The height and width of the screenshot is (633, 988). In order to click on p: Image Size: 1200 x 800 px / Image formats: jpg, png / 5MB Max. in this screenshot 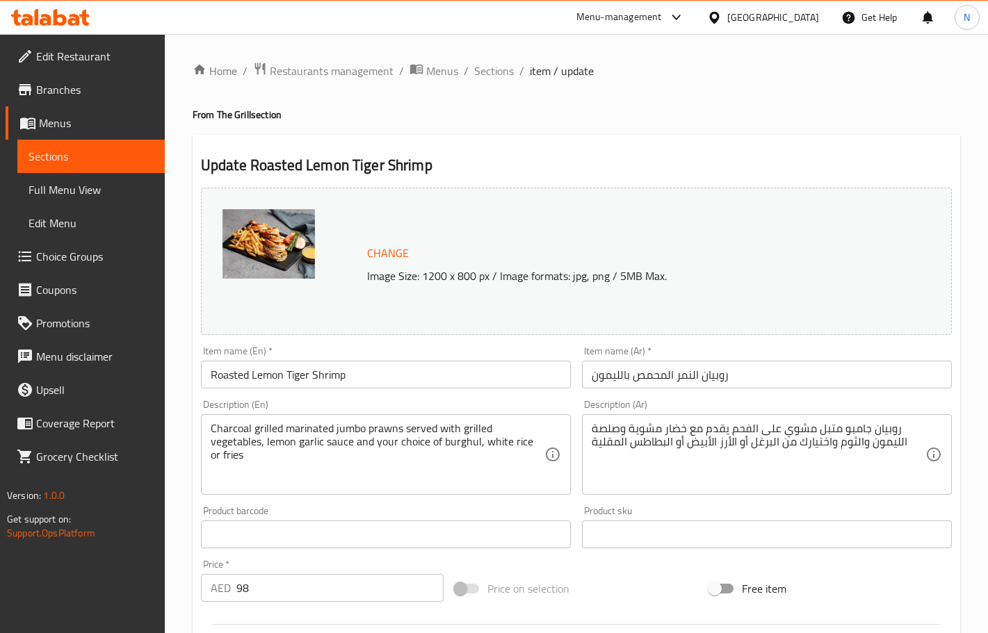, I will do `click(627, 276)`.